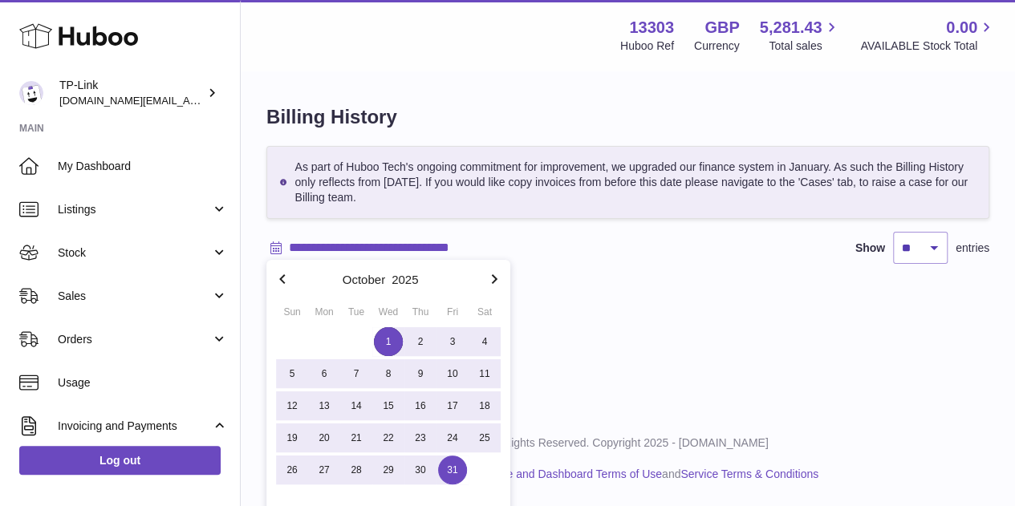 The image size is (1015, 506). I want to click on div: Sun, so click(292, 312).